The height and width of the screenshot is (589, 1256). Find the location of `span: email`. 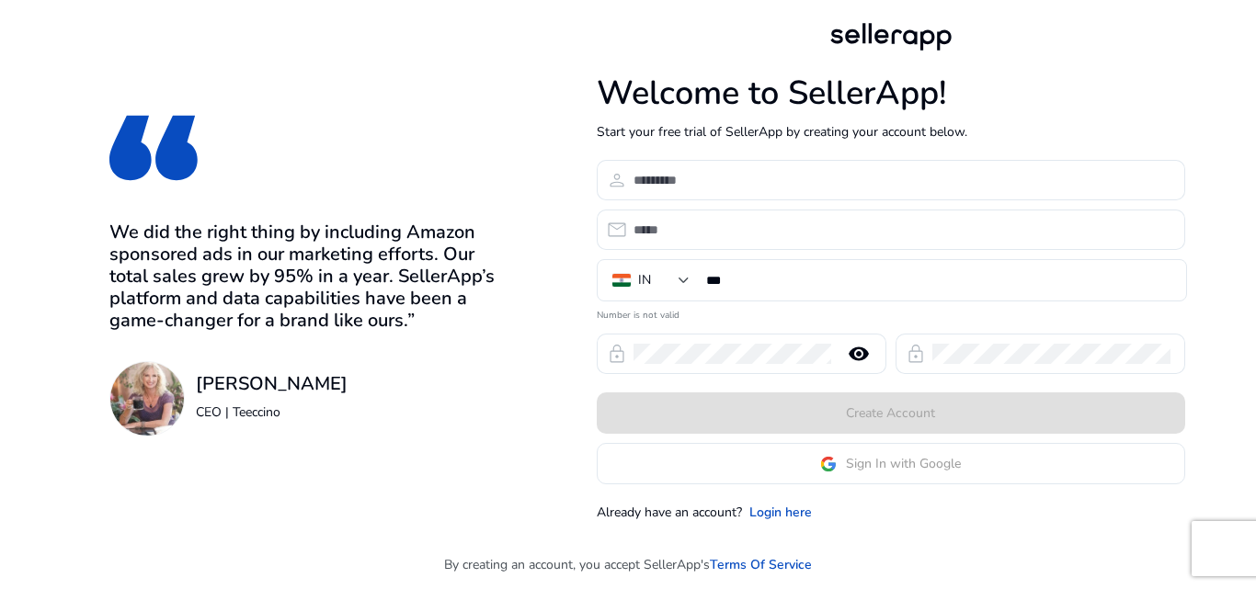

span: email is located at coordinates (617, 230).